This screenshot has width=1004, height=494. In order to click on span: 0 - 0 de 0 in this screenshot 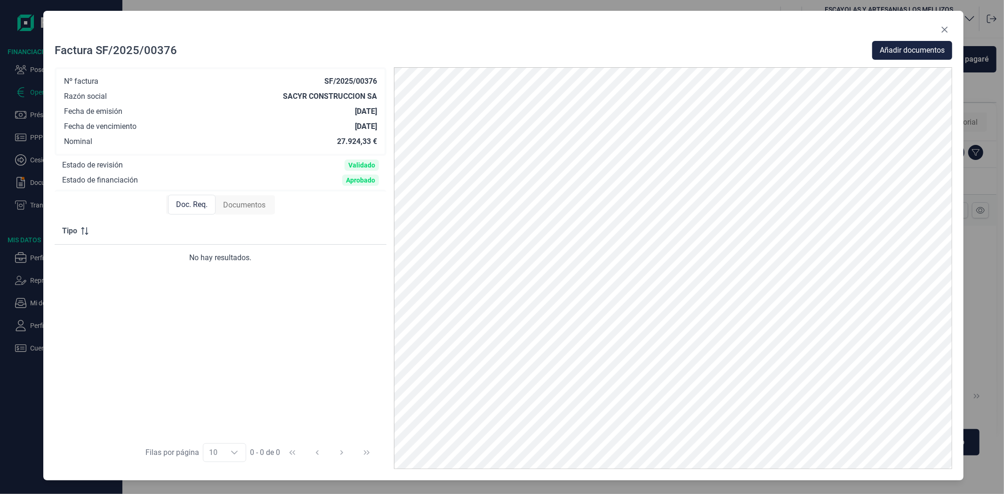, I will do `click(265, 453)`.